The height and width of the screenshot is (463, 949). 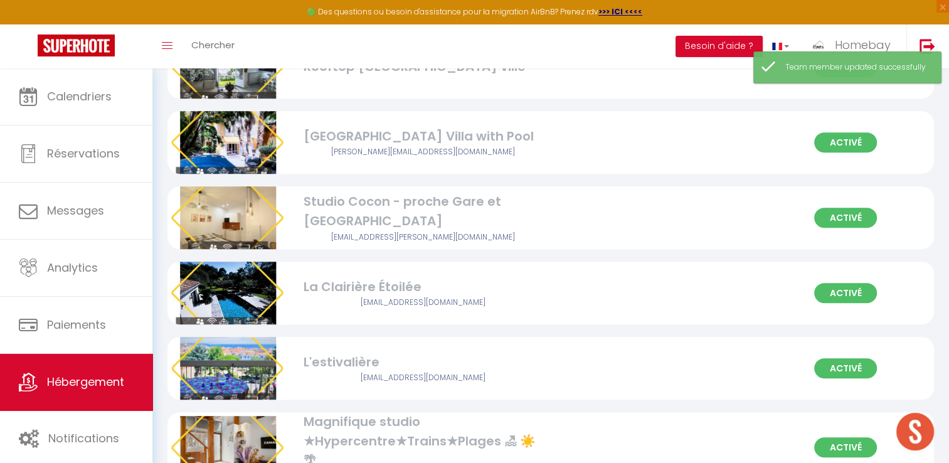 I want to click on span: Notifications, so click(x=83, y=438).